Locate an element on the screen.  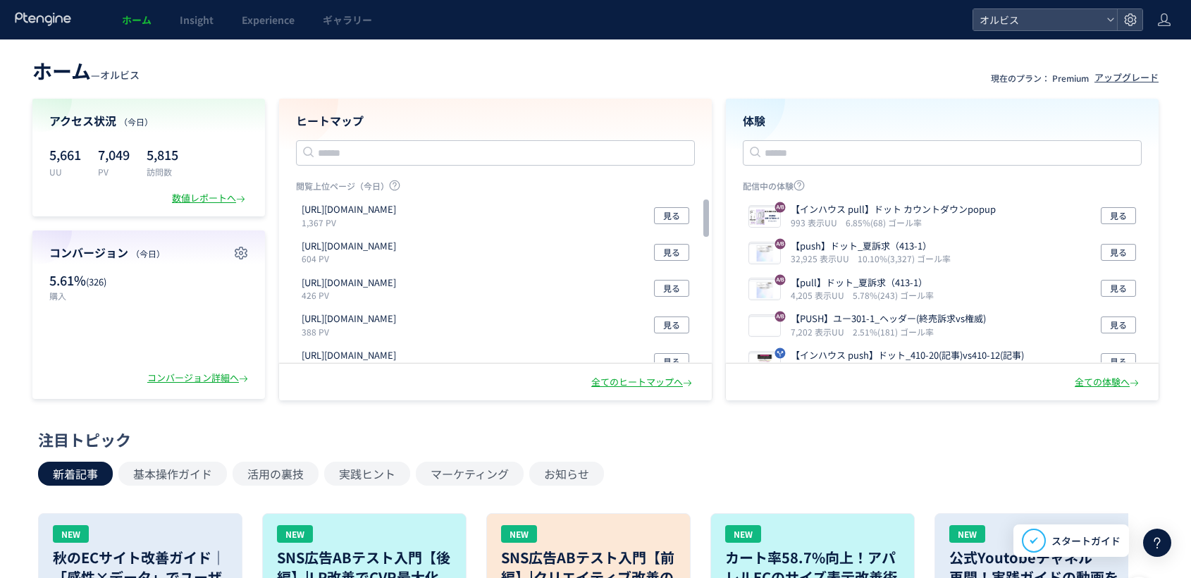
h4: ヒートマップ is located at coordinates (495, 121).